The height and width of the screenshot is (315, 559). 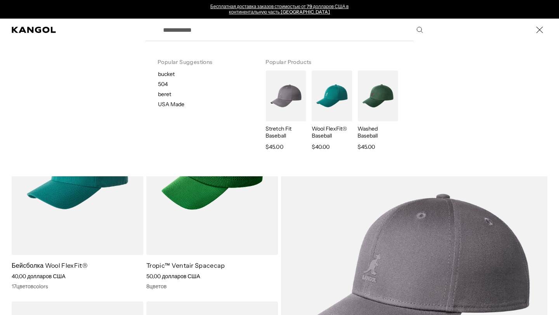 I want to click on a: USA Made, so click(x=201, y=104).